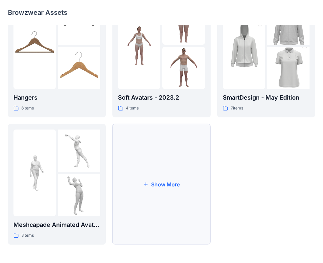  I want to click on p: 8 items, so click(28, 236).